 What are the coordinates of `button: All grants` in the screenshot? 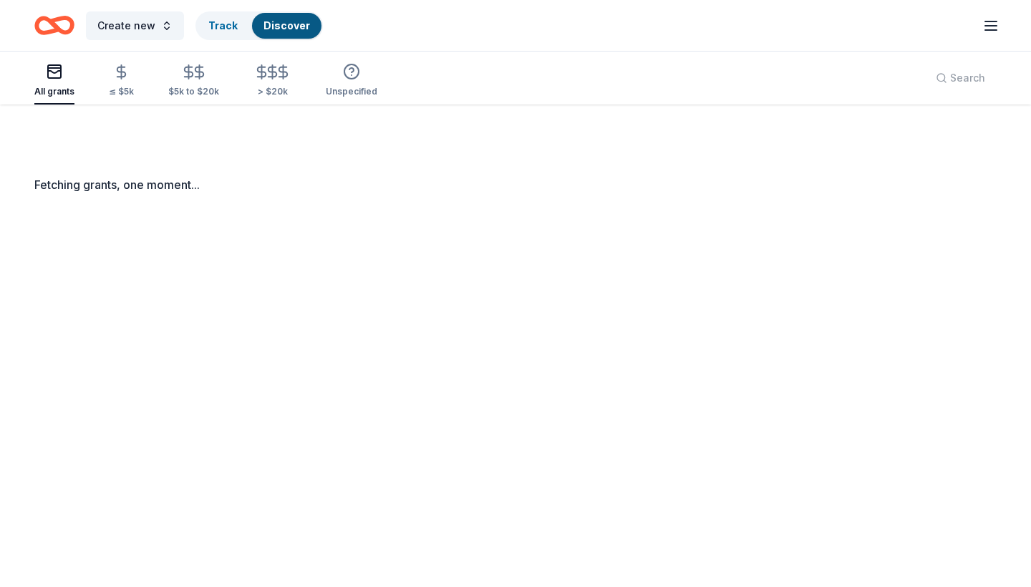 It's located at (54, 81).